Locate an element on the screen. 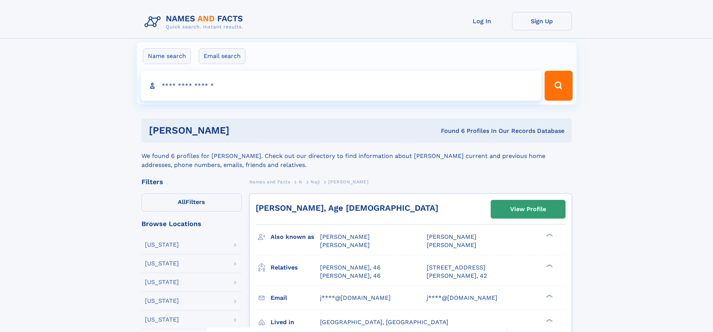 The image size is (713, 332). div: Browse Locations is located at coordinates (192, 224).